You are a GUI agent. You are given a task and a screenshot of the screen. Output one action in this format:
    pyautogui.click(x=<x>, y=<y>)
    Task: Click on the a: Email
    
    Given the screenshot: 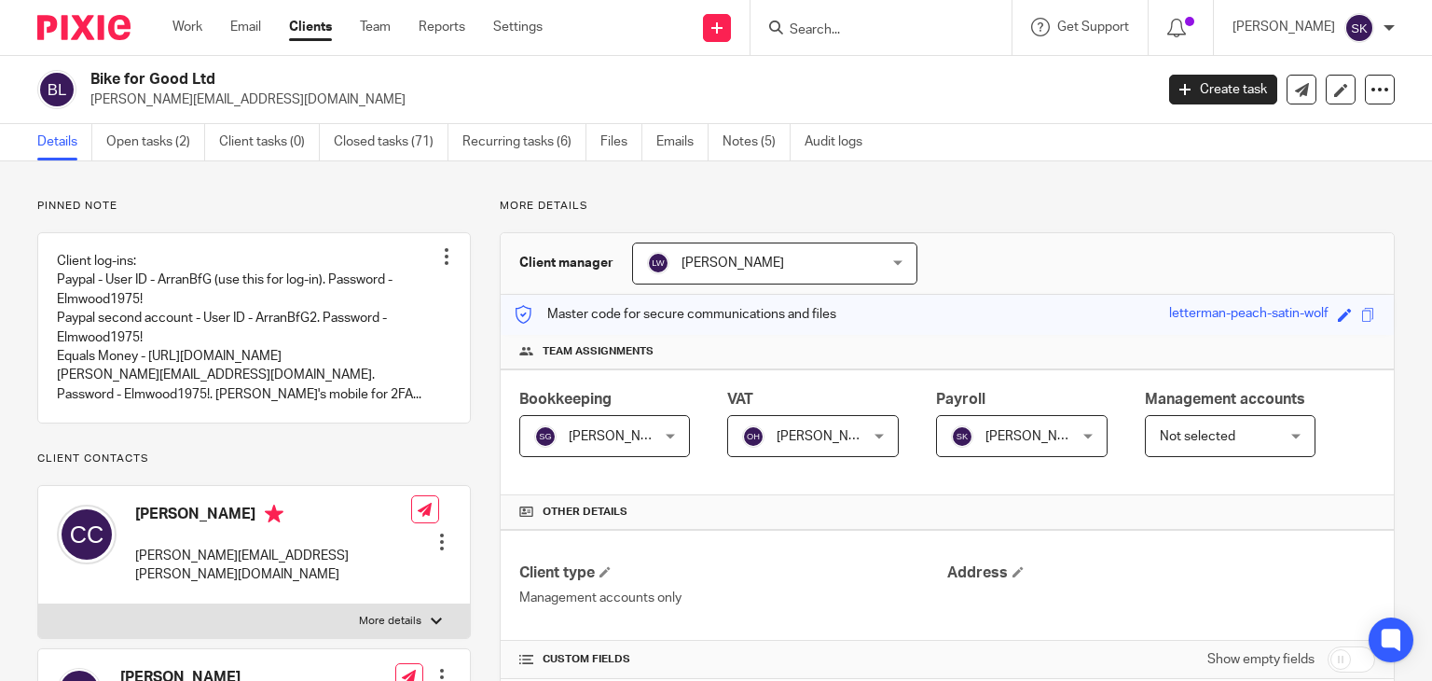 What is the action you would take?
    pyautogui.click(x=245, y=27)
    